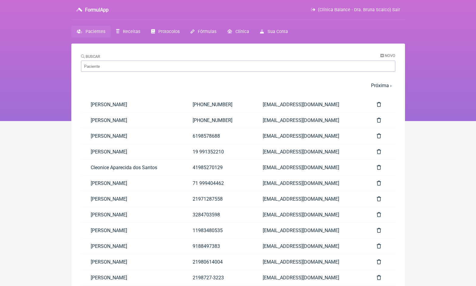 Image resolution: width=476 pixels, height=286 pixels. Describe the element at coordinates (238, 32) in the screenshot. I see `a: Clínica` at that location.